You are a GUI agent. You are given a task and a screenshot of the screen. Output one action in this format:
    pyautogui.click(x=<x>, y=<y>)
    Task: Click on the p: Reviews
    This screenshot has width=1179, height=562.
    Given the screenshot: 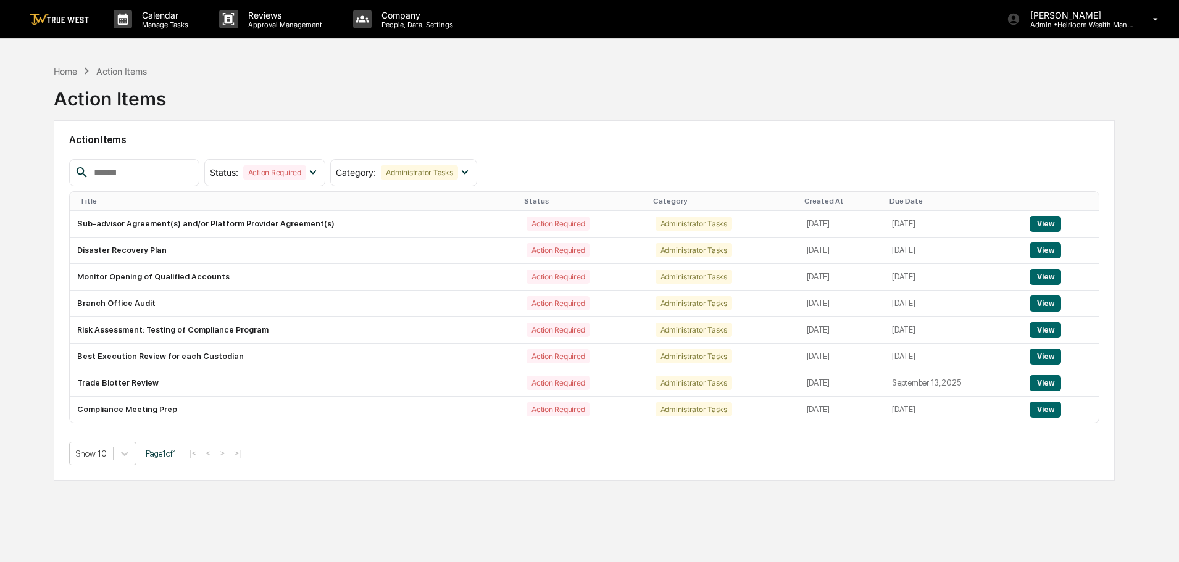 What is the action you would take?
    pyautogui.click(x=283, y=15)
    